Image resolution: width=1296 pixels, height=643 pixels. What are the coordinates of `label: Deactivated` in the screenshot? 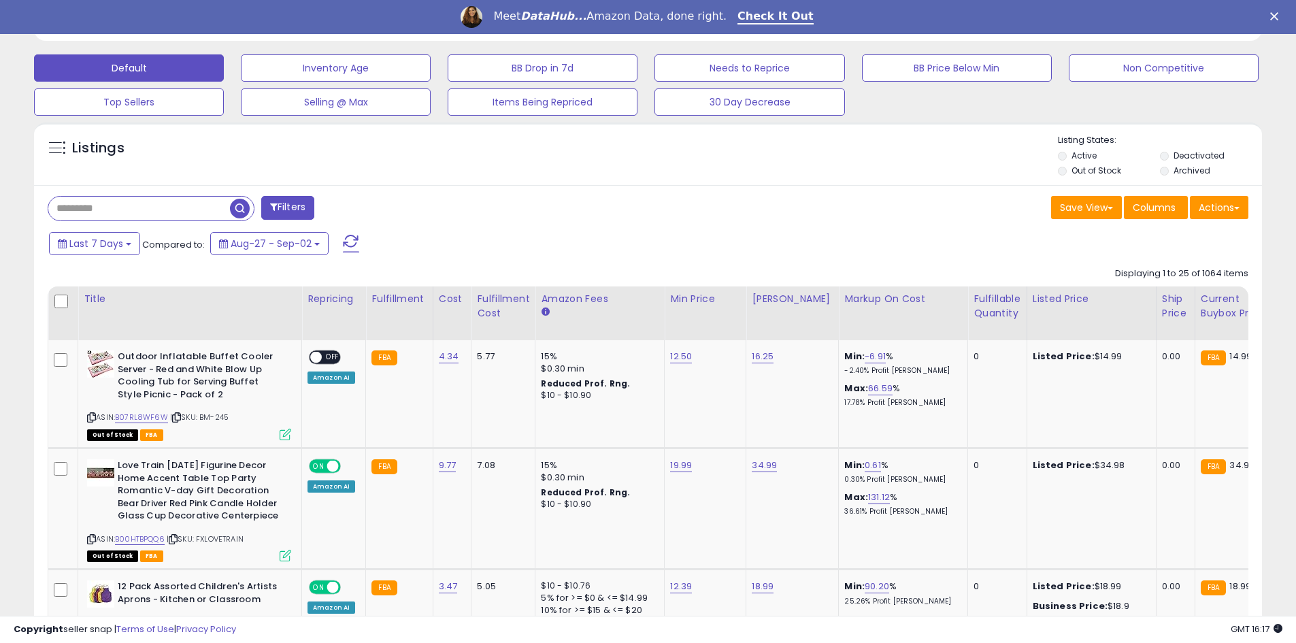 It's located at (1199, 155).